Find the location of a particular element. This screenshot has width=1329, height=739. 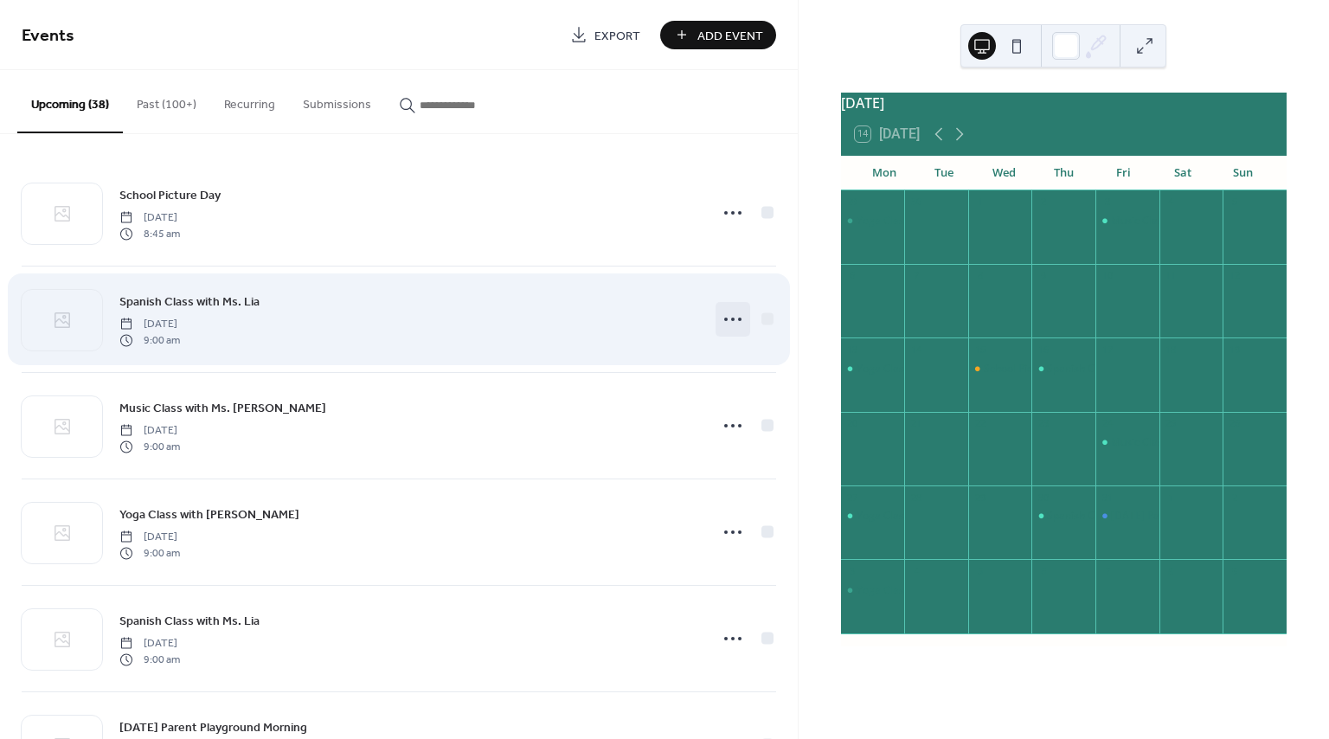

button: Add Event is located at coordinates (718, 35).